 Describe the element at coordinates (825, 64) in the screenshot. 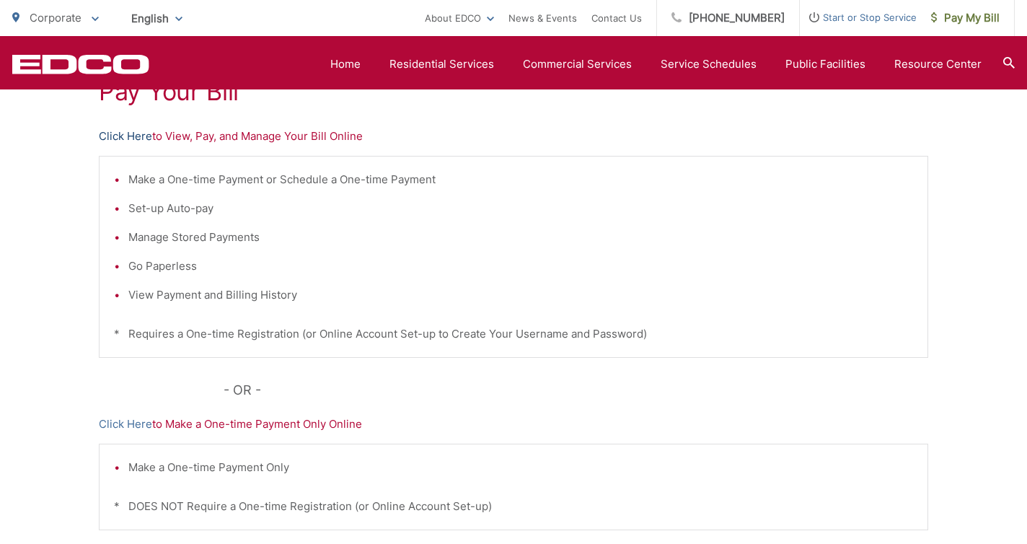

I see `a: Public Facilities` at that location.